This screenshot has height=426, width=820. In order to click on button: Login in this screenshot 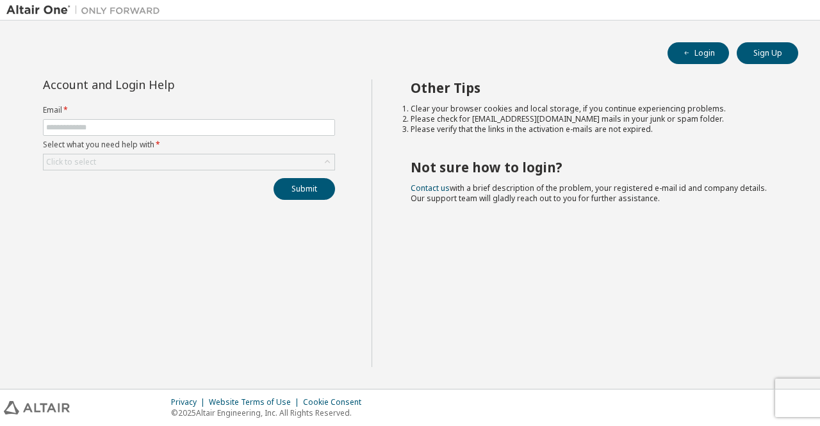, I will do `click(699, 53)`.